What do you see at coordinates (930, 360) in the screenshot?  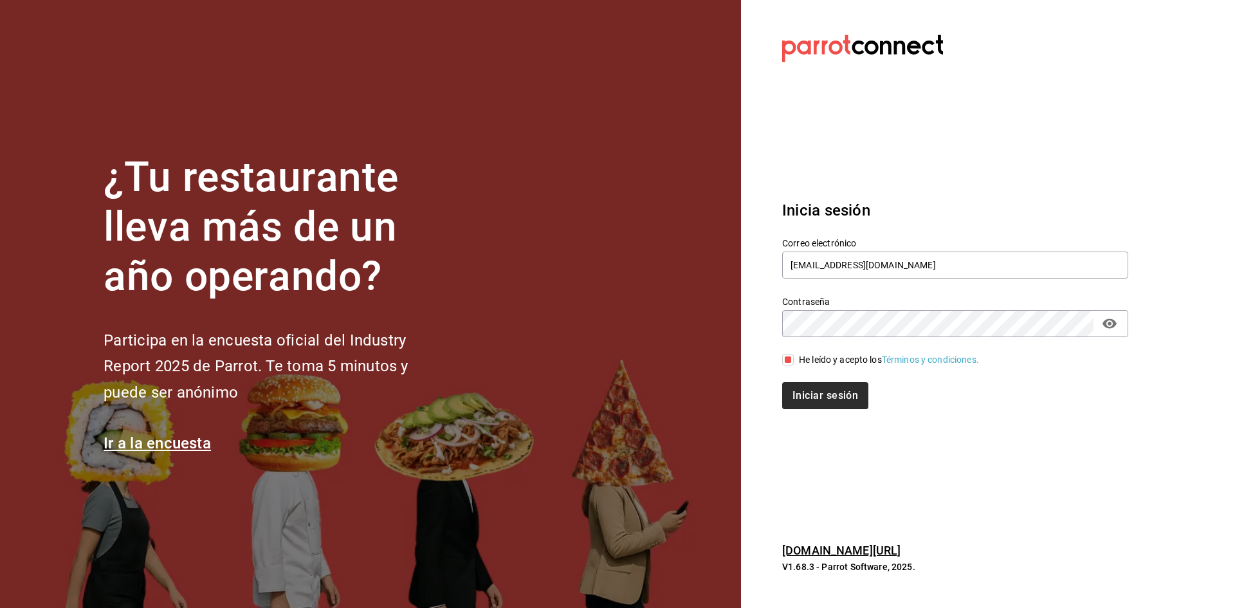 I see `a: Términos y condiciones.` at bounding box center [930, 360].